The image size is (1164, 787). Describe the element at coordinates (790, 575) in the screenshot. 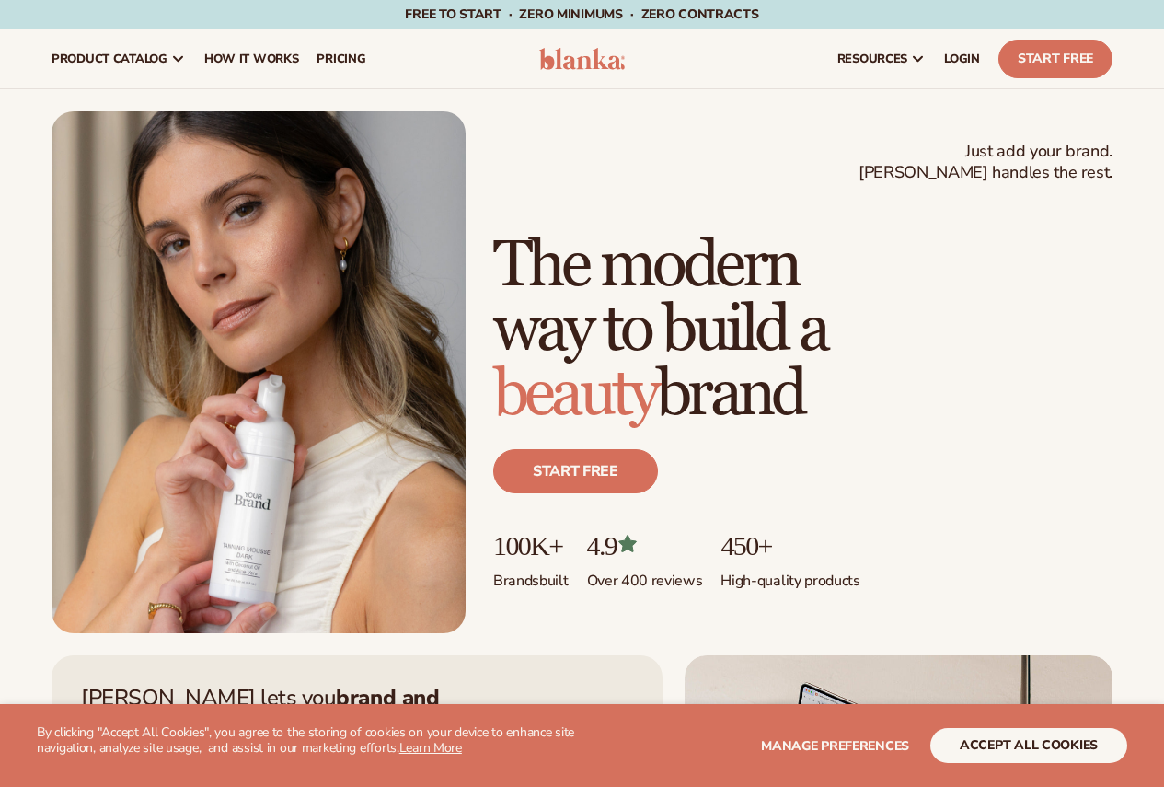

I see `p: High-quality products` at that location.